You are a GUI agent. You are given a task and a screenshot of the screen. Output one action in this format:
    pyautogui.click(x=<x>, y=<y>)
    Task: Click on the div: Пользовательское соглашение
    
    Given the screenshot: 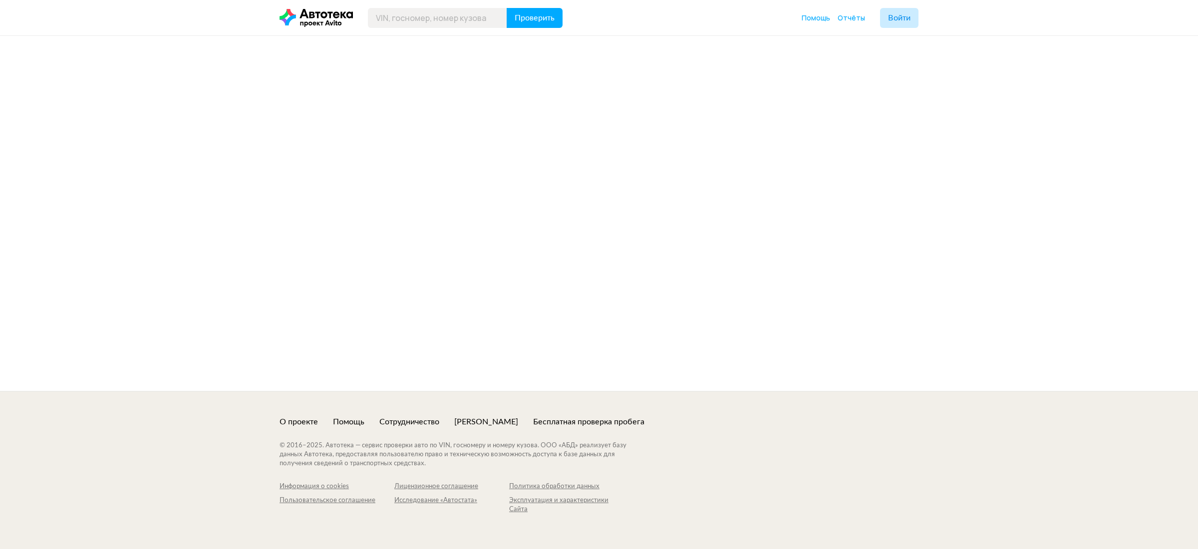 What is the action you would take?
    pyautogui.click(x=337, y=501)
    